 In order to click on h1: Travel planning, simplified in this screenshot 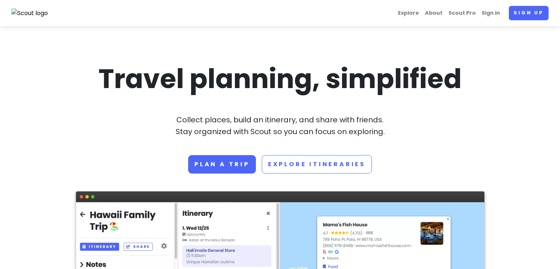, I will do `click(280, 79)`.